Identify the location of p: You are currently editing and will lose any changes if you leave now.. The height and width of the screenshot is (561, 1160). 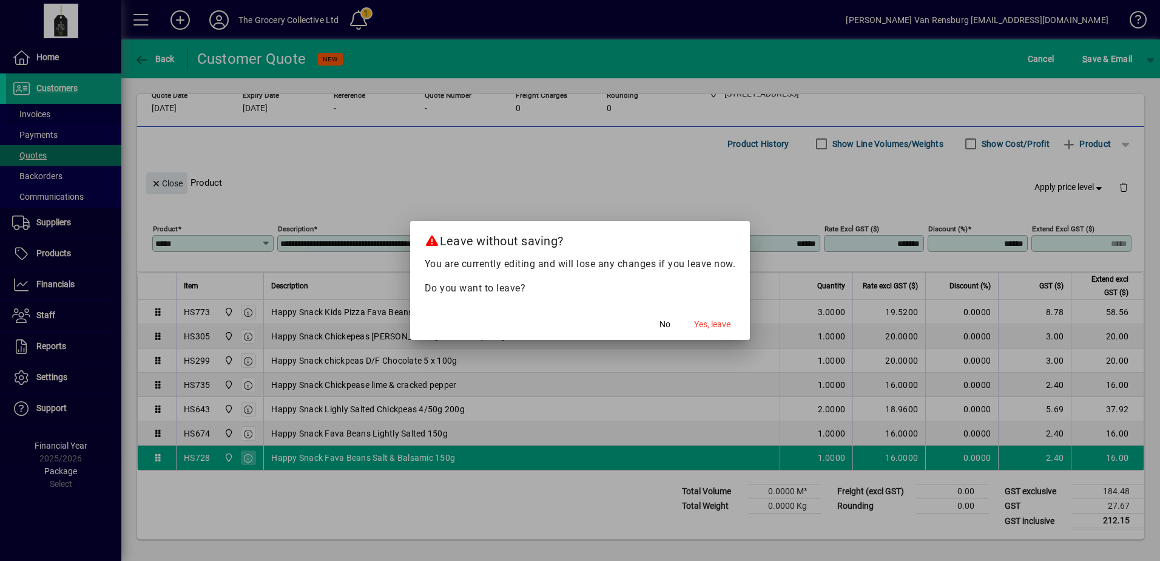
(580, 264).